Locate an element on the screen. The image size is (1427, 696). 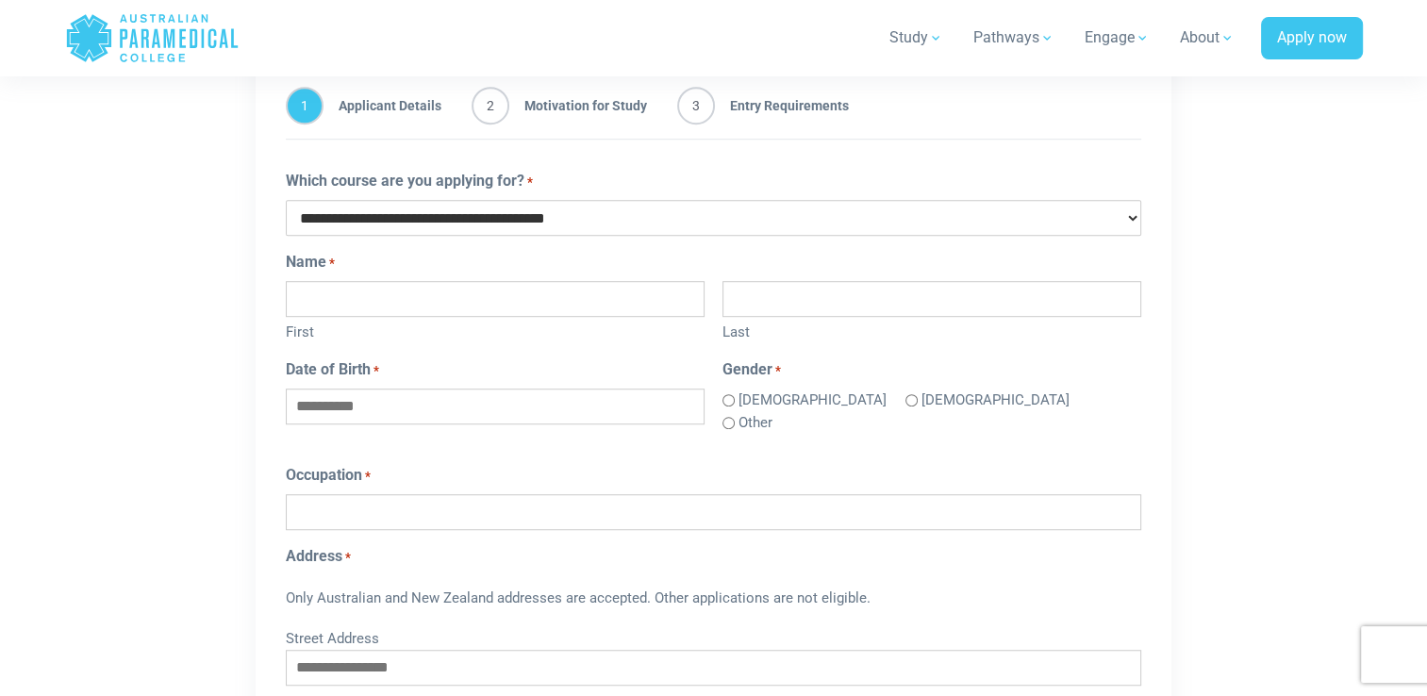
a: Engage is located at coordinates (1117, 38).